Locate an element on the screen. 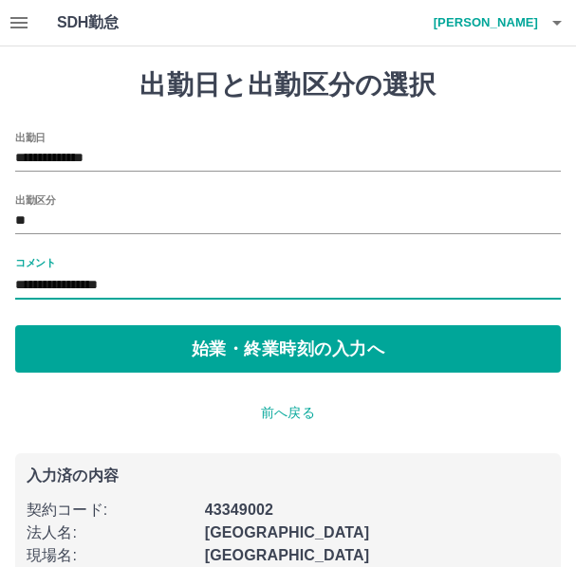 The width and height of the screenshot is (576, 567). p: 入力済の内容 is located at coordinates (287, 476).